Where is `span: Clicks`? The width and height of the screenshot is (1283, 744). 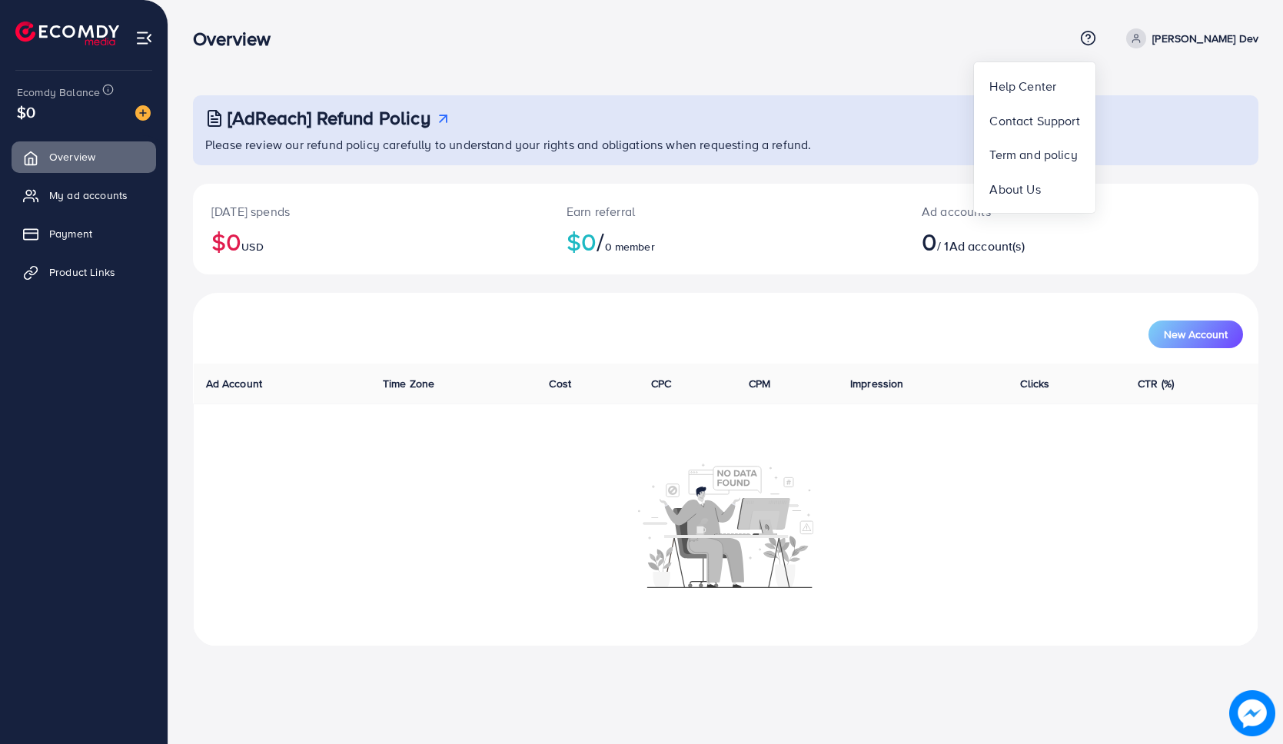 span: Clicks is located at coordinates (1035, 384).